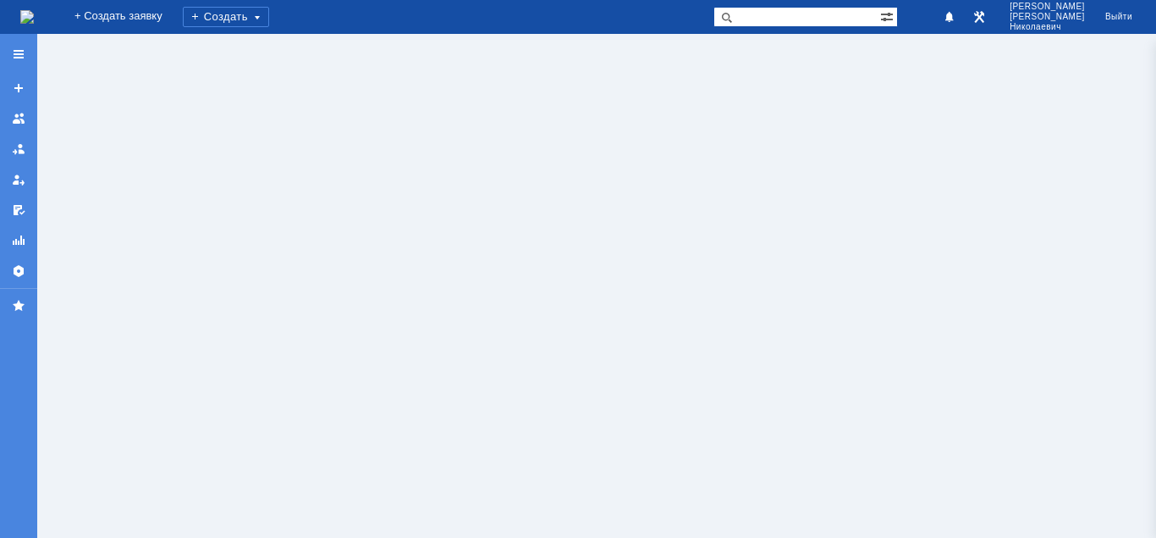  I want to click on a: Заявки на командах, so click(19, 119).